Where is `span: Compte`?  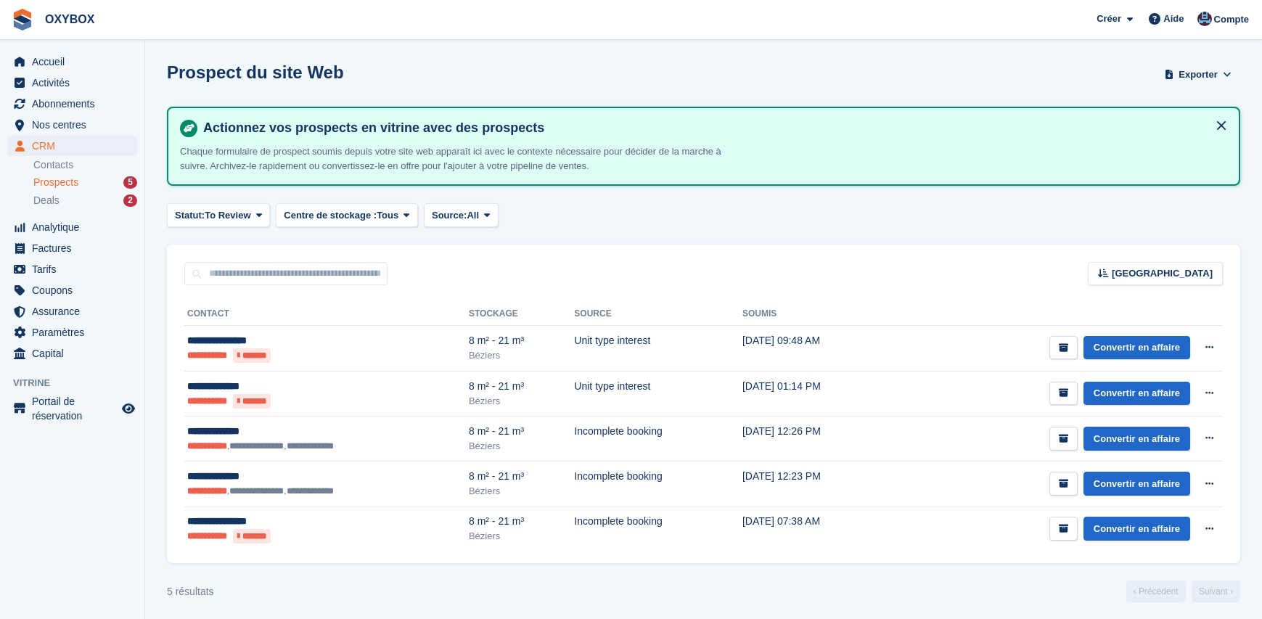 span: Compte is located at coordinates (1231, 20).